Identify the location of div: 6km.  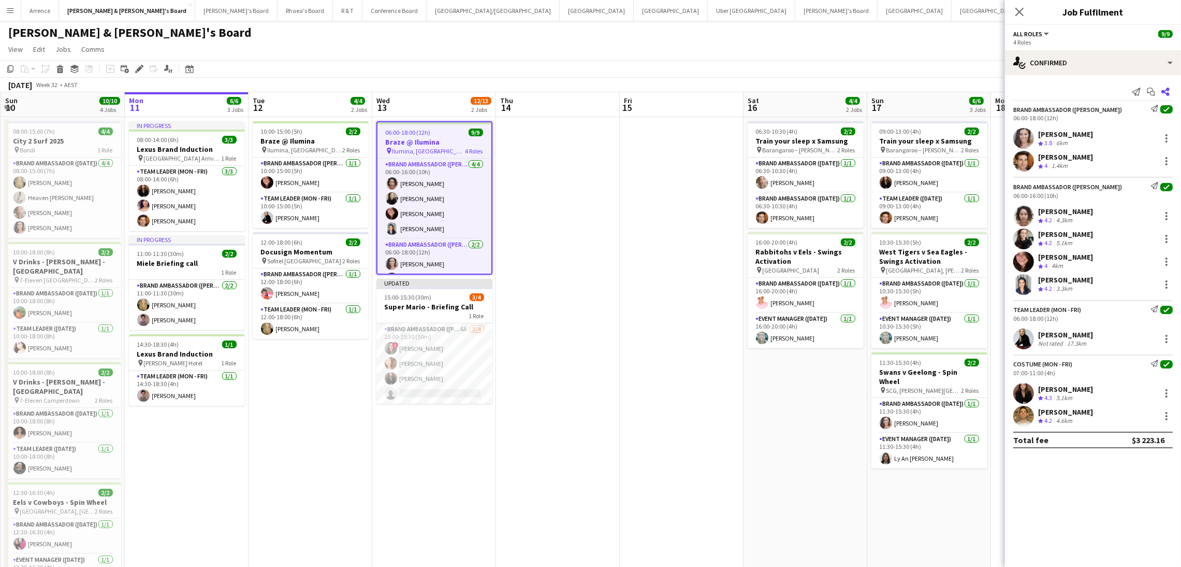
(1062, 143).